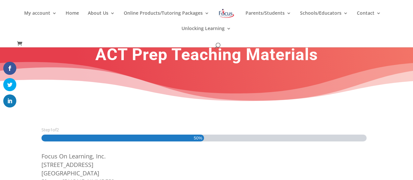  What do you see at coordinates (207, 56) in the screenshot?
I see `h1: ACT Prep Teaching Materials` at bounding box center [207, 56].